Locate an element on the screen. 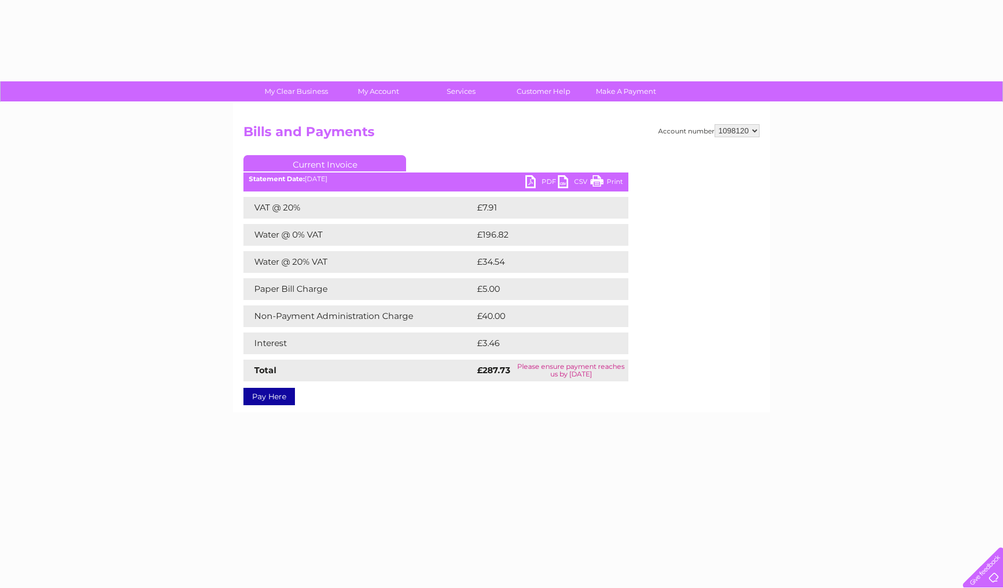 This screenshot has height=588, width=1003. td: £34.54 is located at coordinates (541, 262).